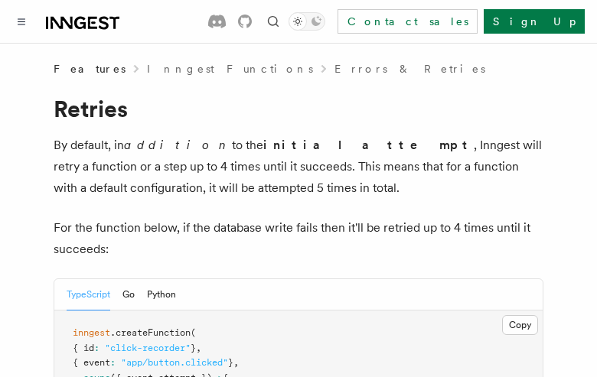 The height and width of the screenshot is (377, 597). I want to click on button: Toggle navigation, so click(21, 21).